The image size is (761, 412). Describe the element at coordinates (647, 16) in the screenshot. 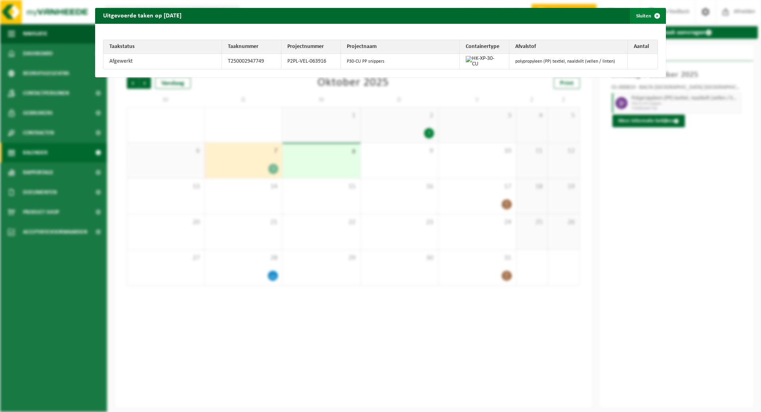

I see `button: Sluiten` at that location.